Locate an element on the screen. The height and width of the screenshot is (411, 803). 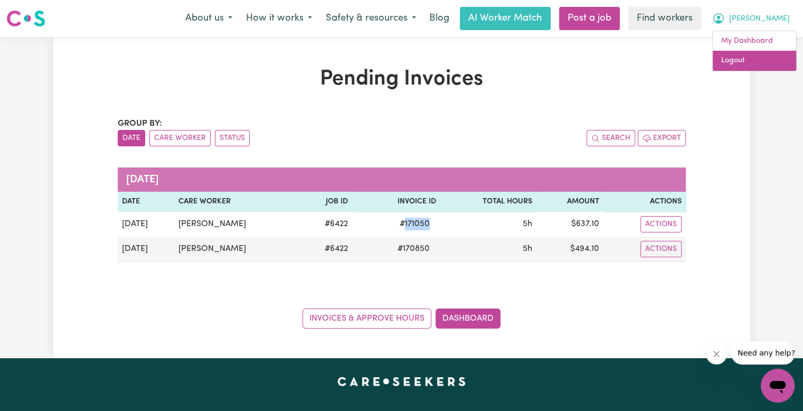
button: Search is located at coordinates (611, 138).